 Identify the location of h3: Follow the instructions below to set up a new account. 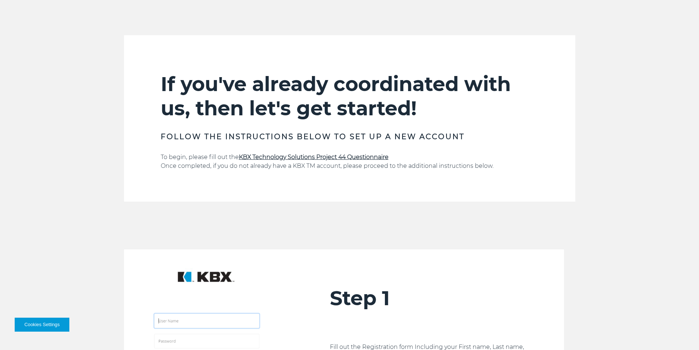
(350, 137).